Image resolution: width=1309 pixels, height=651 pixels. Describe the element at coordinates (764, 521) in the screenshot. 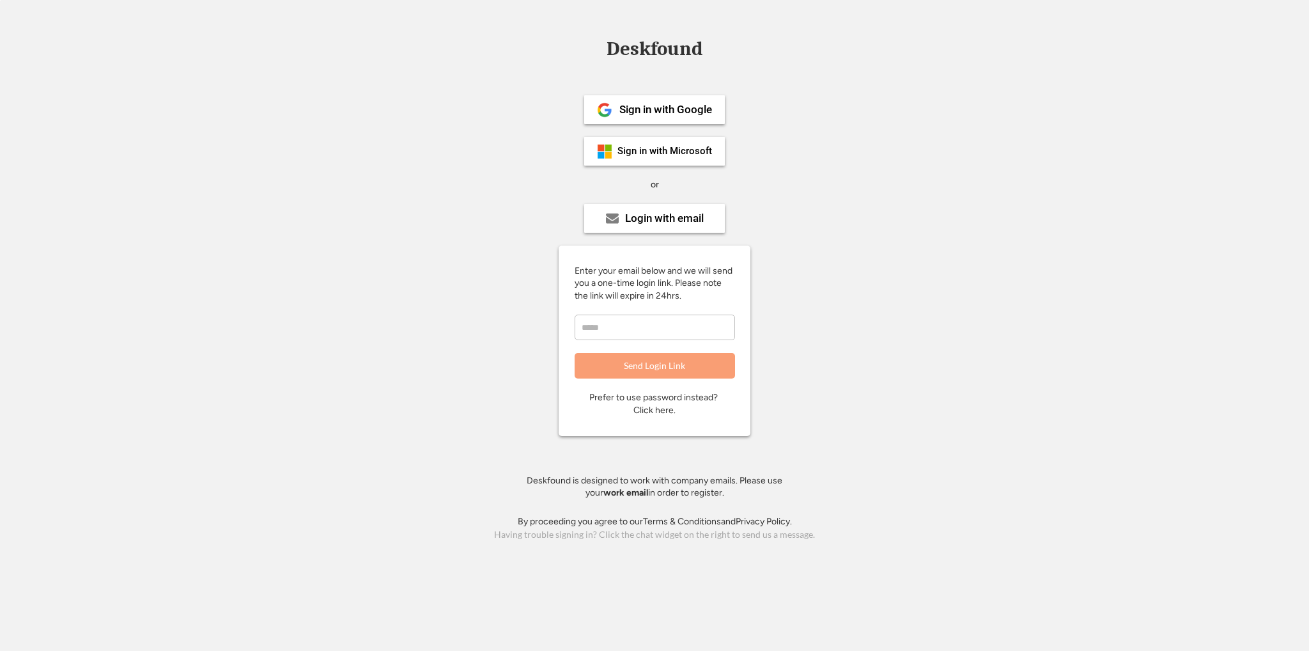

I see `a: Privacy Policy.` at that location.